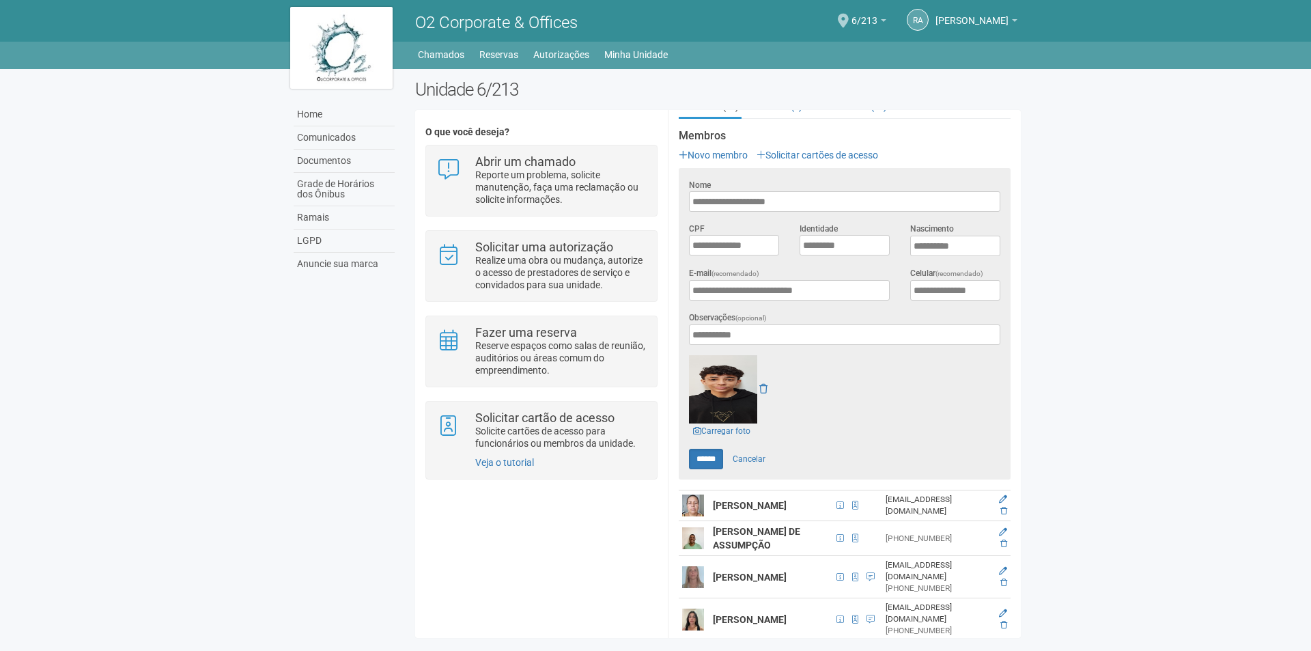 The height and width of the screenshot is (651, 1311). Describe the element at coordinates (819, 229) in the screenshot. I see `label: Identidade` at that location.